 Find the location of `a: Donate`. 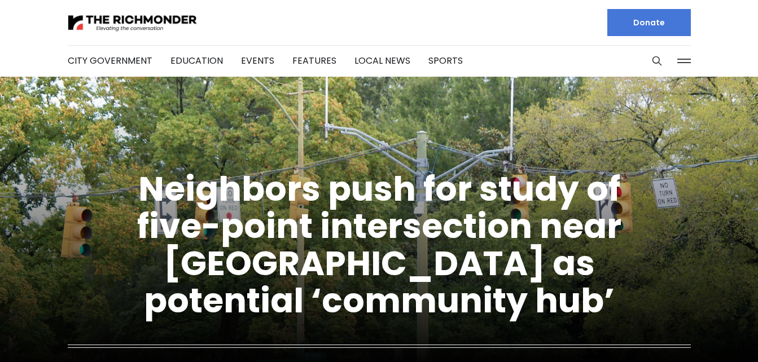

a: Donate is located at coordinates (649, 23).